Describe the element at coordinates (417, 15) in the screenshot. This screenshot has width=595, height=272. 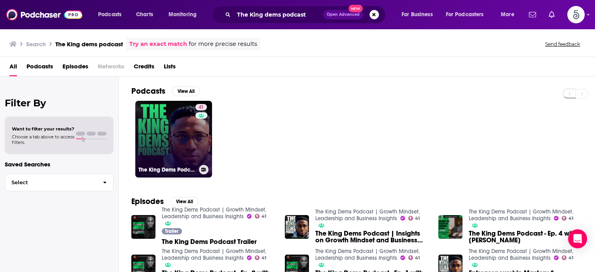
I see `span: For Business` at that location.